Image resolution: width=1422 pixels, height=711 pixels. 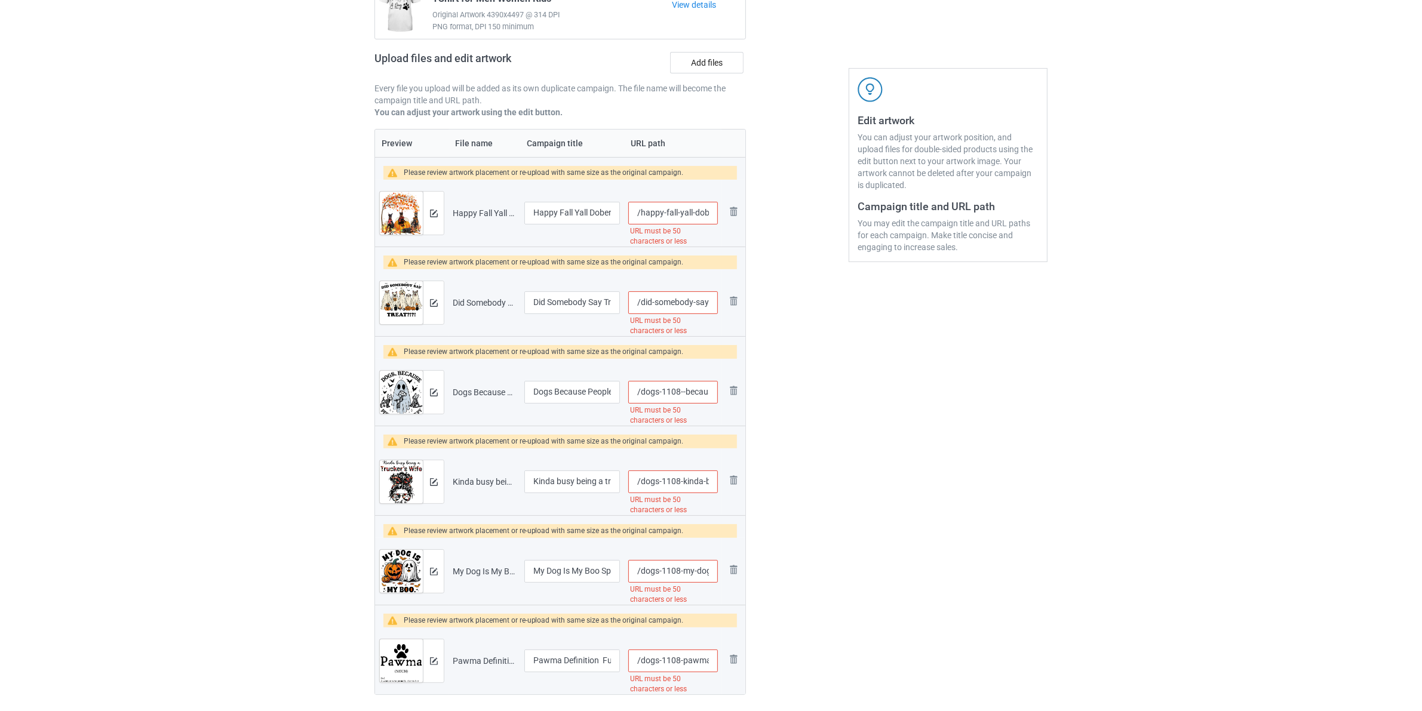 What do you see at coordinates (706, 63) in the screenshot?
I see `label: Add files` at bounding box center [706, 63].